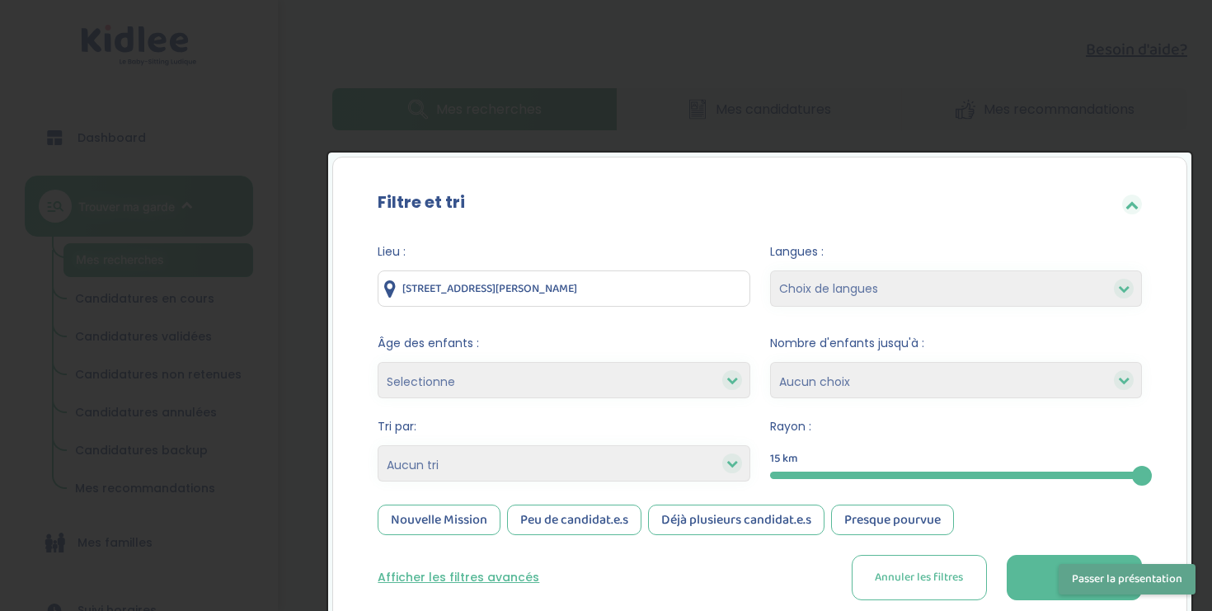 This screenshot has width=1212, height=611. Describe the element at coordinates (956, 343) in the screenshot. I see `span: Nombre d'enfants jusqu'à :` at that location.